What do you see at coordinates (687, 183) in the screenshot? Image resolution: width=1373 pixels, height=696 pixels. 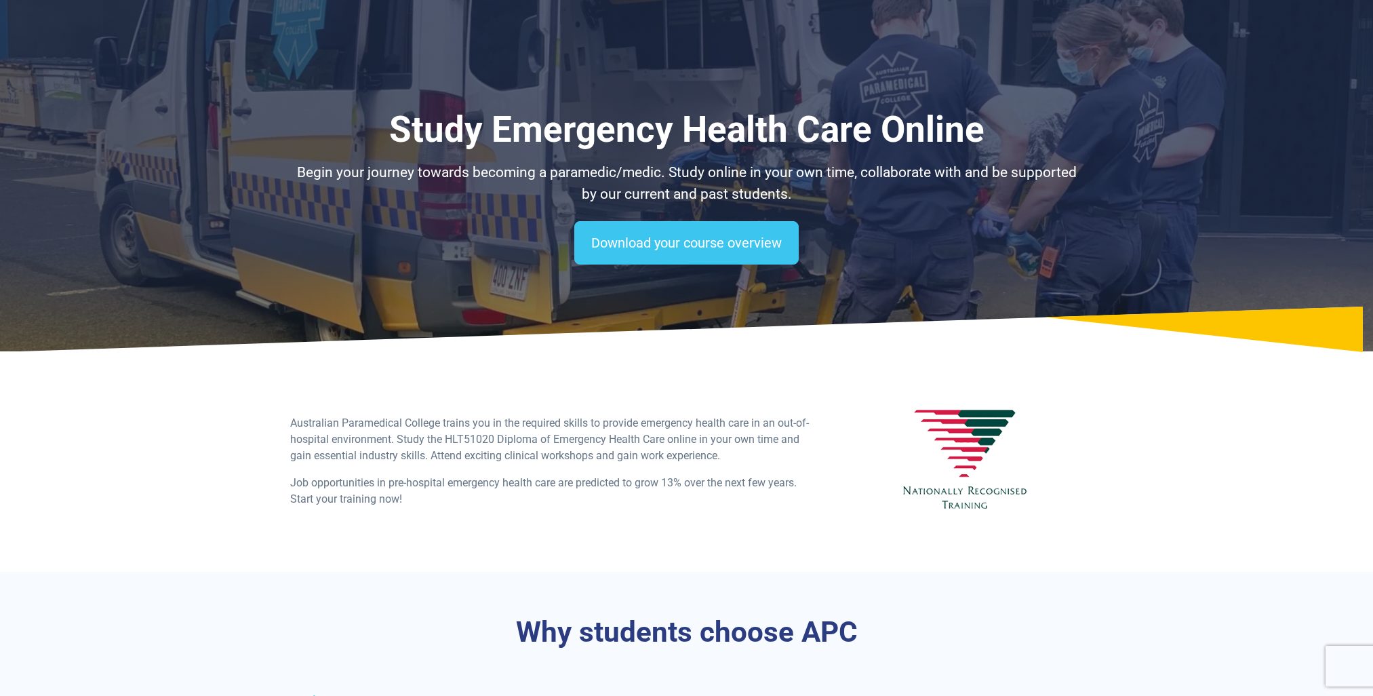 I see `p: Begin your journey towards becoming a paramedic/medic. Study online in your own time, collaborate...` at bounding box center [687, 183].